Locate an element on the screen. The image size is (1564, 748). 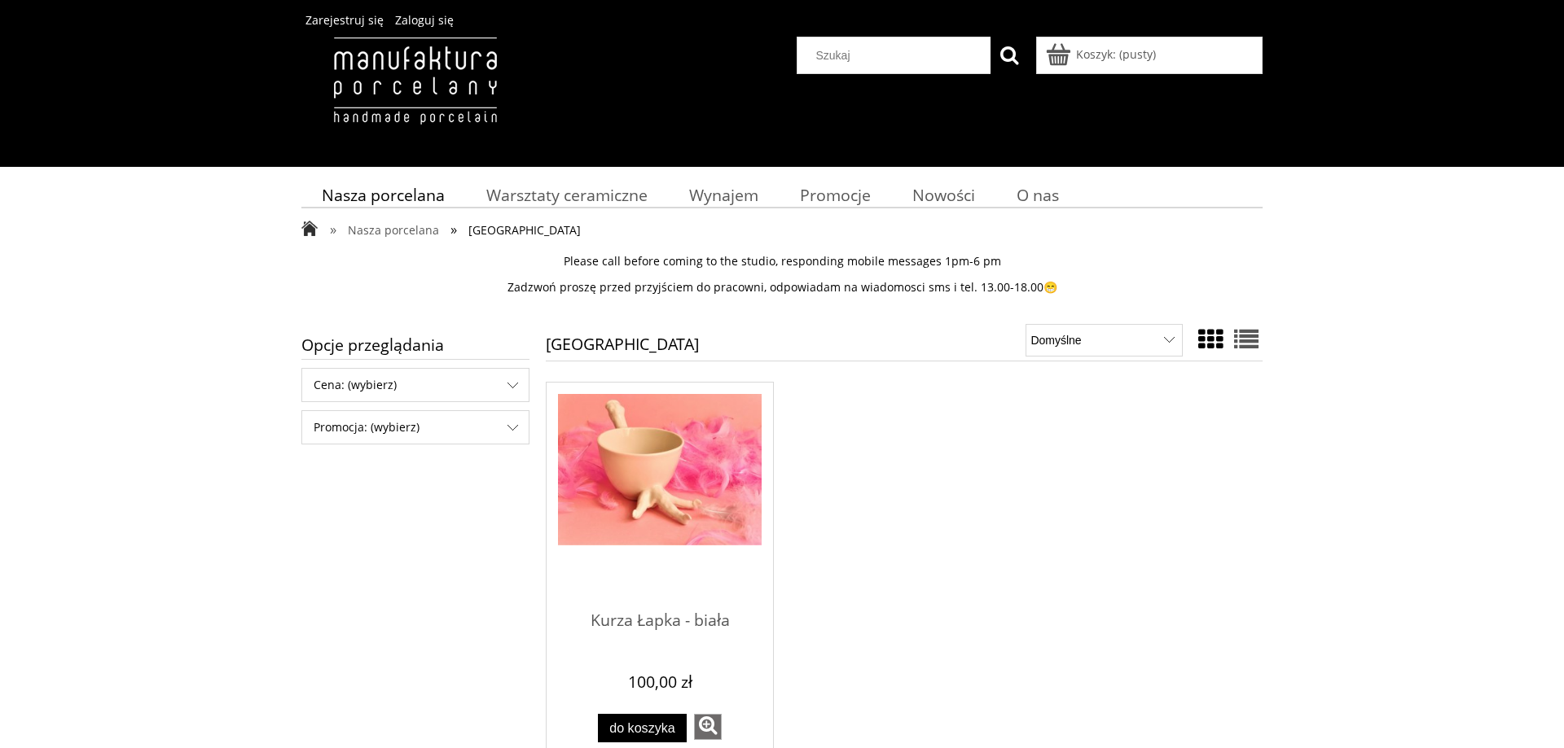
b: (pusty) is located at coordinates (1137, 54).